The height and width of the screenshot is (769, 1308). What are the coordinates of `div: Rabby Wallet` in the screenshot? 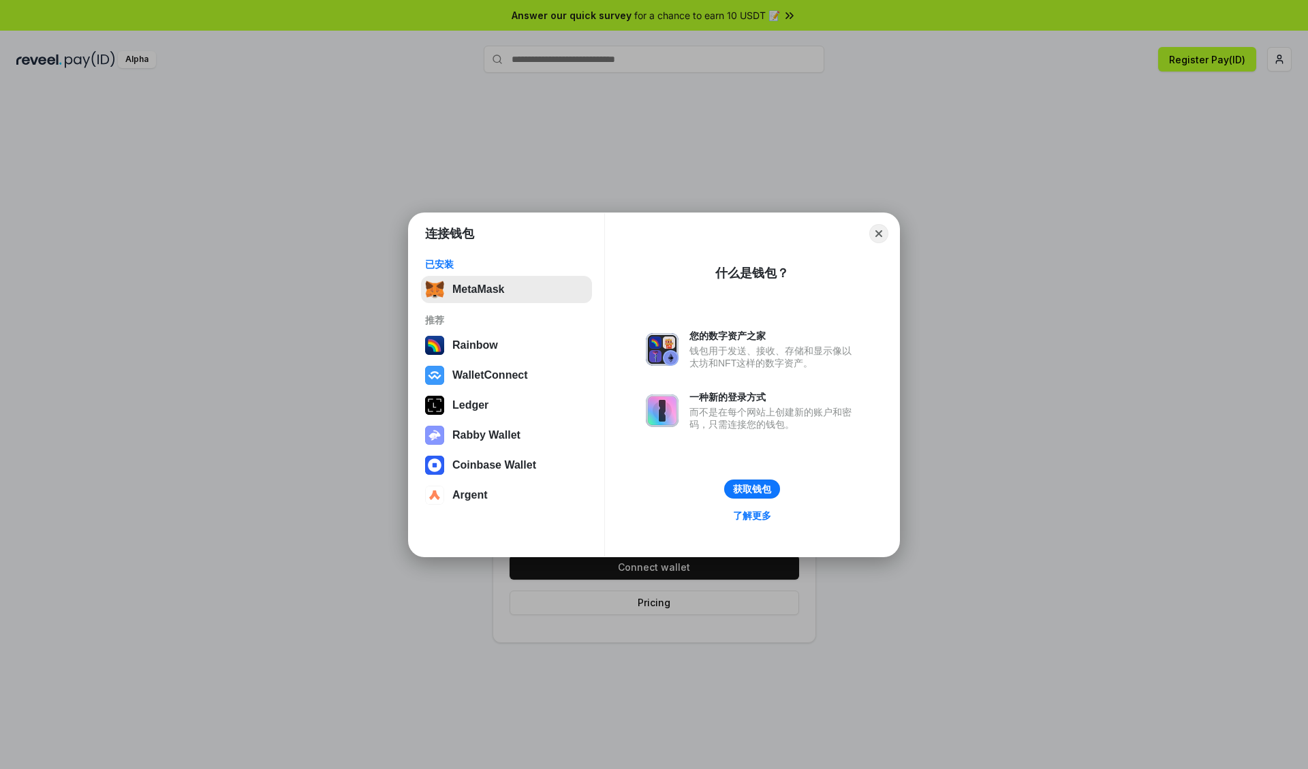 It's located at (487, 435).